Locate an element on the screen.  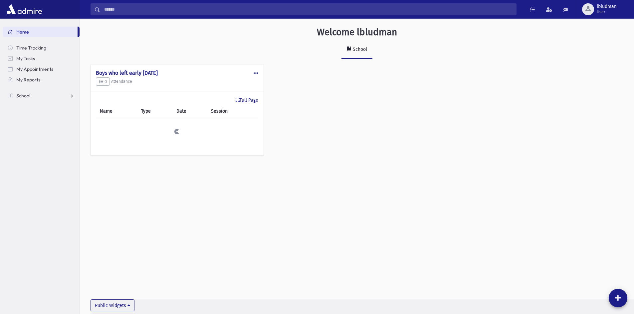
h5: Attendance is located at coordinates (177, 82).